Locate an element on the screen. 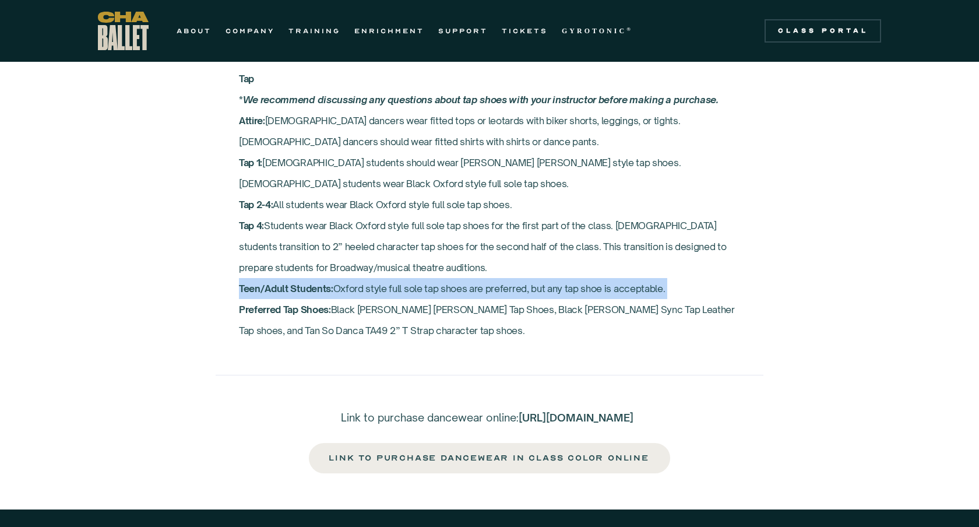 The image size is (979, 527). div: Class Portal is located at coordinates (823, 31).